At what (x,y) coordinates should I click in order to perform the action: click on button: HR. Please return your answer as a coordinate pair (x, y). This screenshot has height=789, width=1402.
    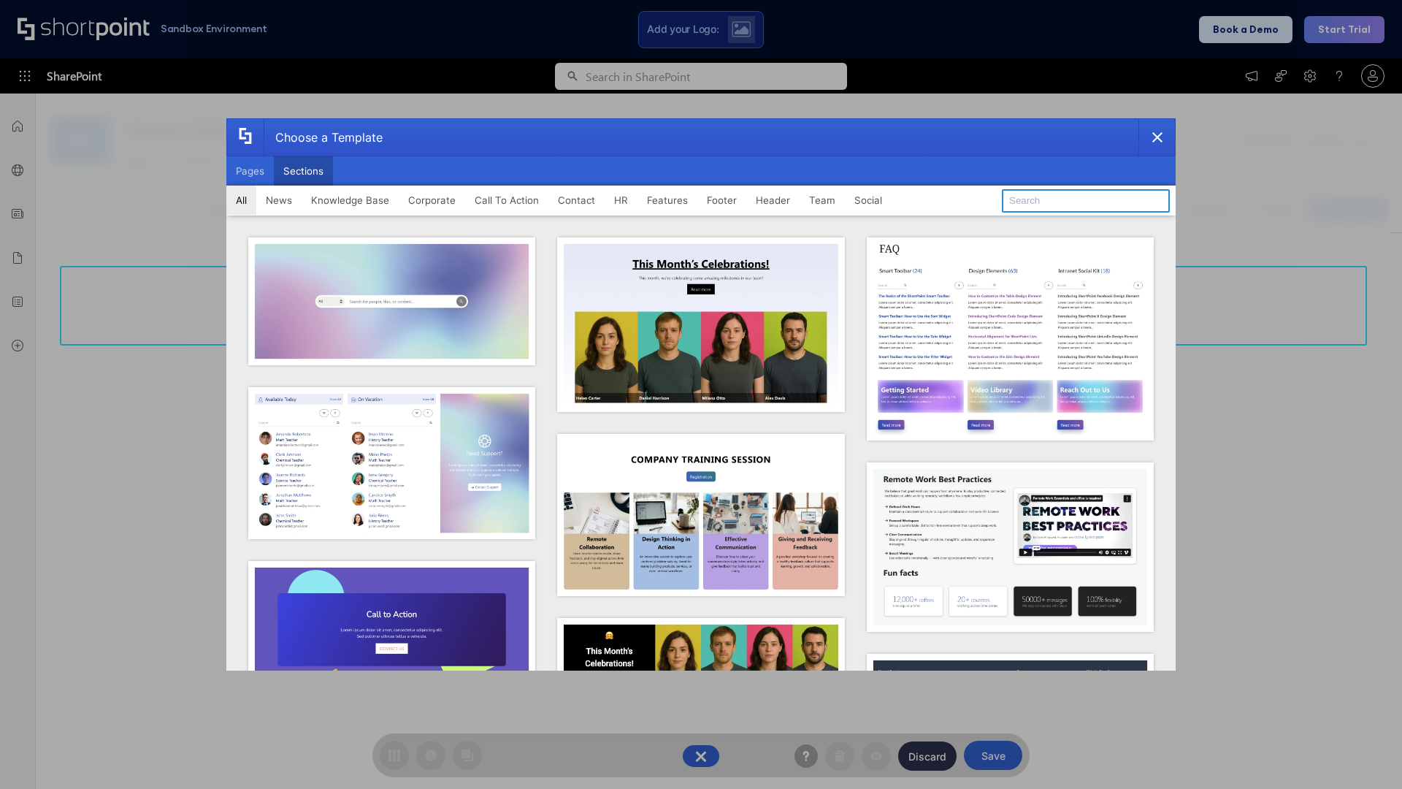
    Looking at the image, I should click on (621, 200).